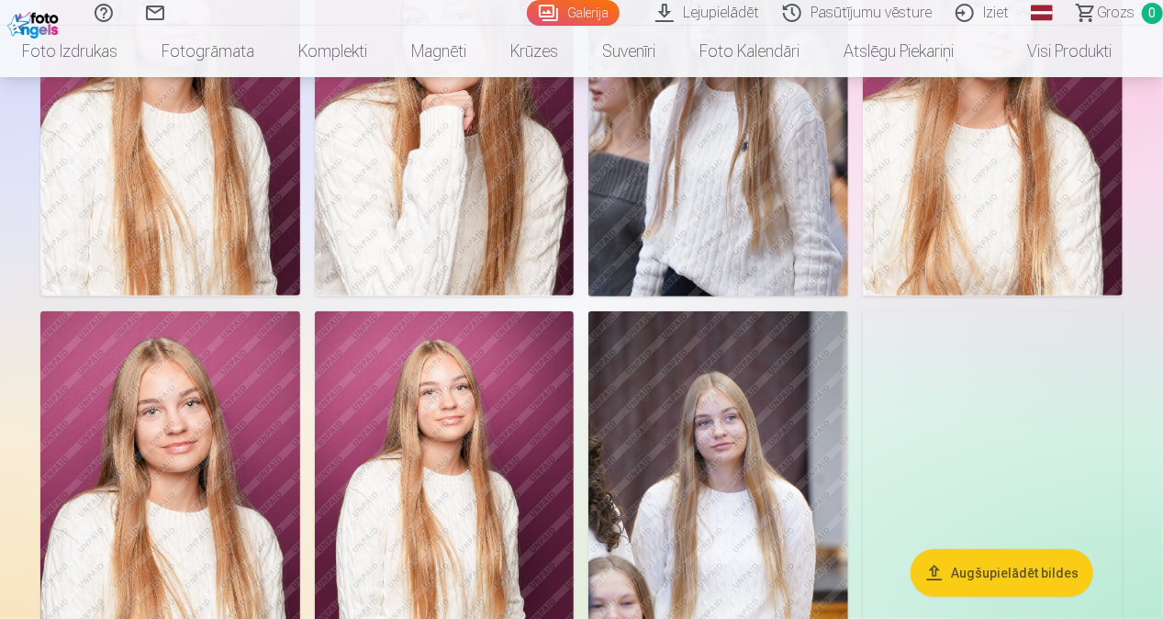 The image size is (1163, 619). Describe the element at coordinates (1115, 13) in the screenshot. I see `span: Grozs` at that location.